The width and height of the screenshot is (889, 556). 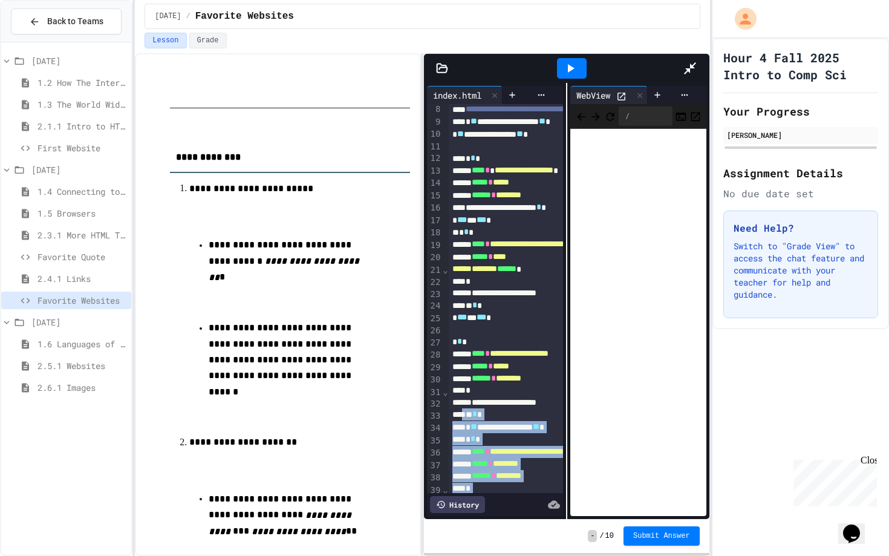 What do you see at coordinates (661, 536) in the screenshot?
I see `button: Submit Answer` at bounding box center [661, 536].